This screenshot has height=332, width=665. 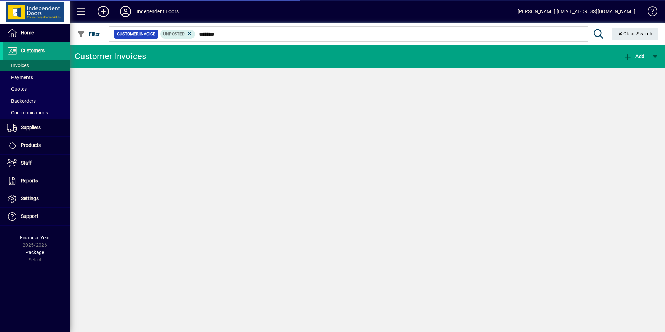 What do you see at coordinates (18, 65) in the screenshot?
I see `span: Invoices` at bounding box center [18, 65].